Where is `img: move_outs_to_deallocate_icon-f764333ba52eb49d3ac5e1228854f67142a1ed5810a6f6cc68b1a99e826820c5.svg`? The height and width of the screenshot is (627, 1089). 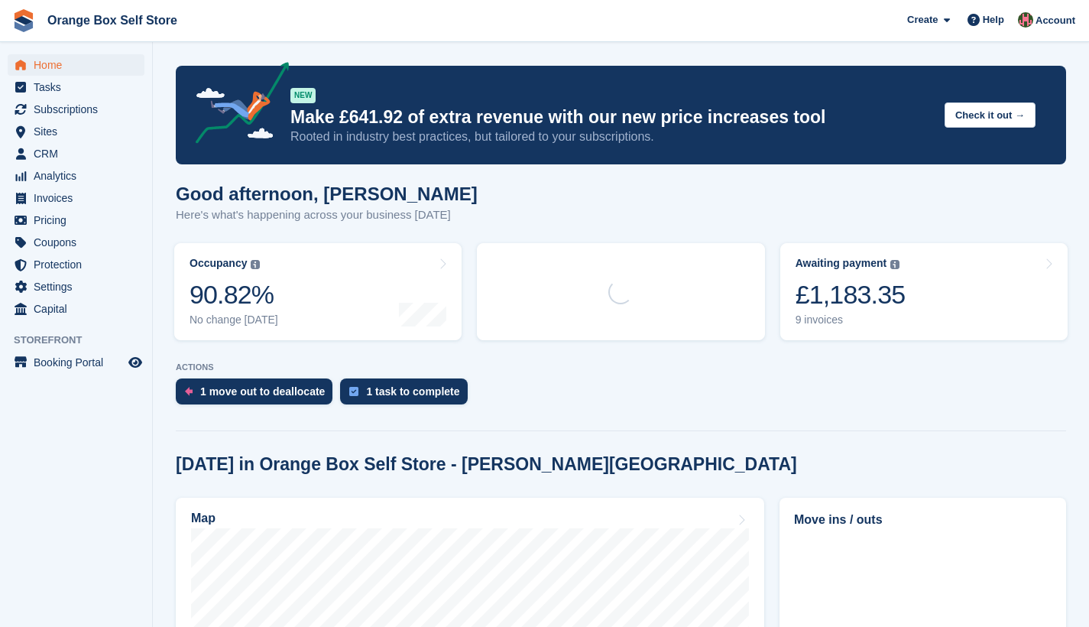
img: move_outs_to_deallocate_icon-f764333ba52eb49d3ac5e1228854f67142a1ed5810a6f6cc68b1a99e826820c5.svg is located at coordinates (189, 391).